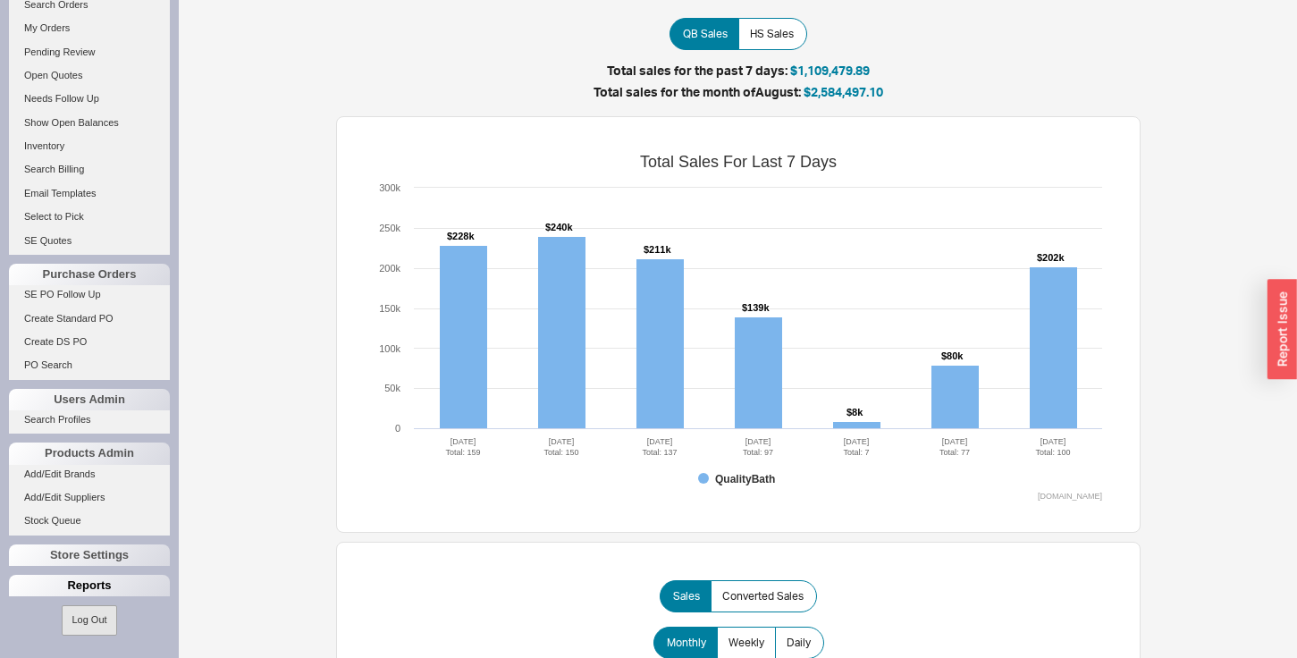 The image size is (1297, 658). I want to click on tspan: Total: 150, so click(561, 452).